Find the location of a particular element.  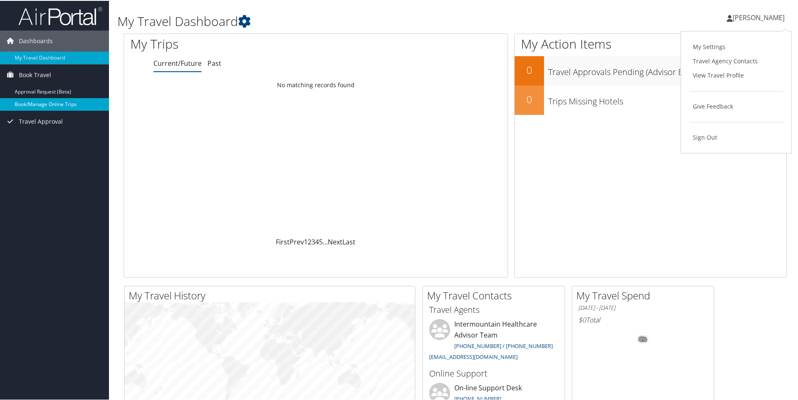

a: My Settings is located at coordinates (736, 46).